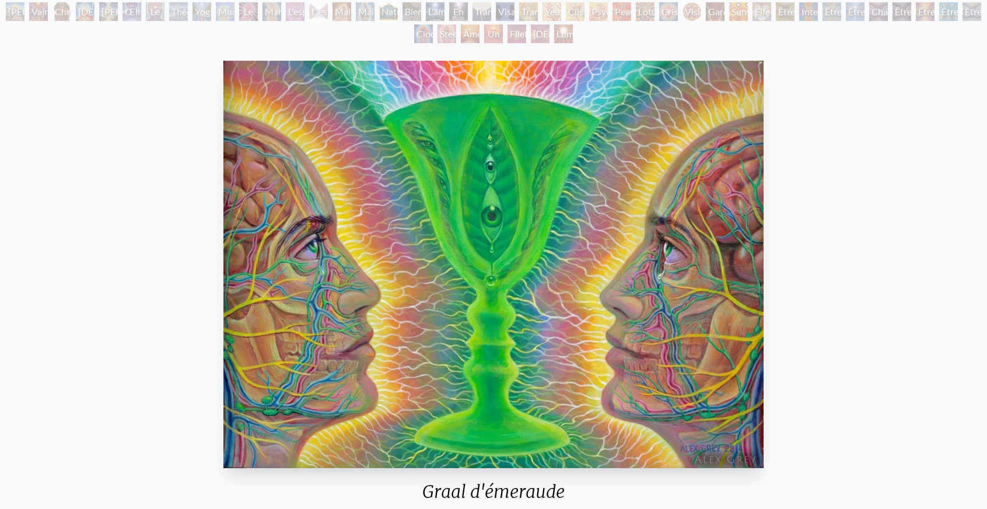 The width and height of the screenshot is (987, 509). Describe the element at coordinates (544, 46) in the screenshot. I see `font: Transport séraphique amarré au Troisième Œil` at that location.